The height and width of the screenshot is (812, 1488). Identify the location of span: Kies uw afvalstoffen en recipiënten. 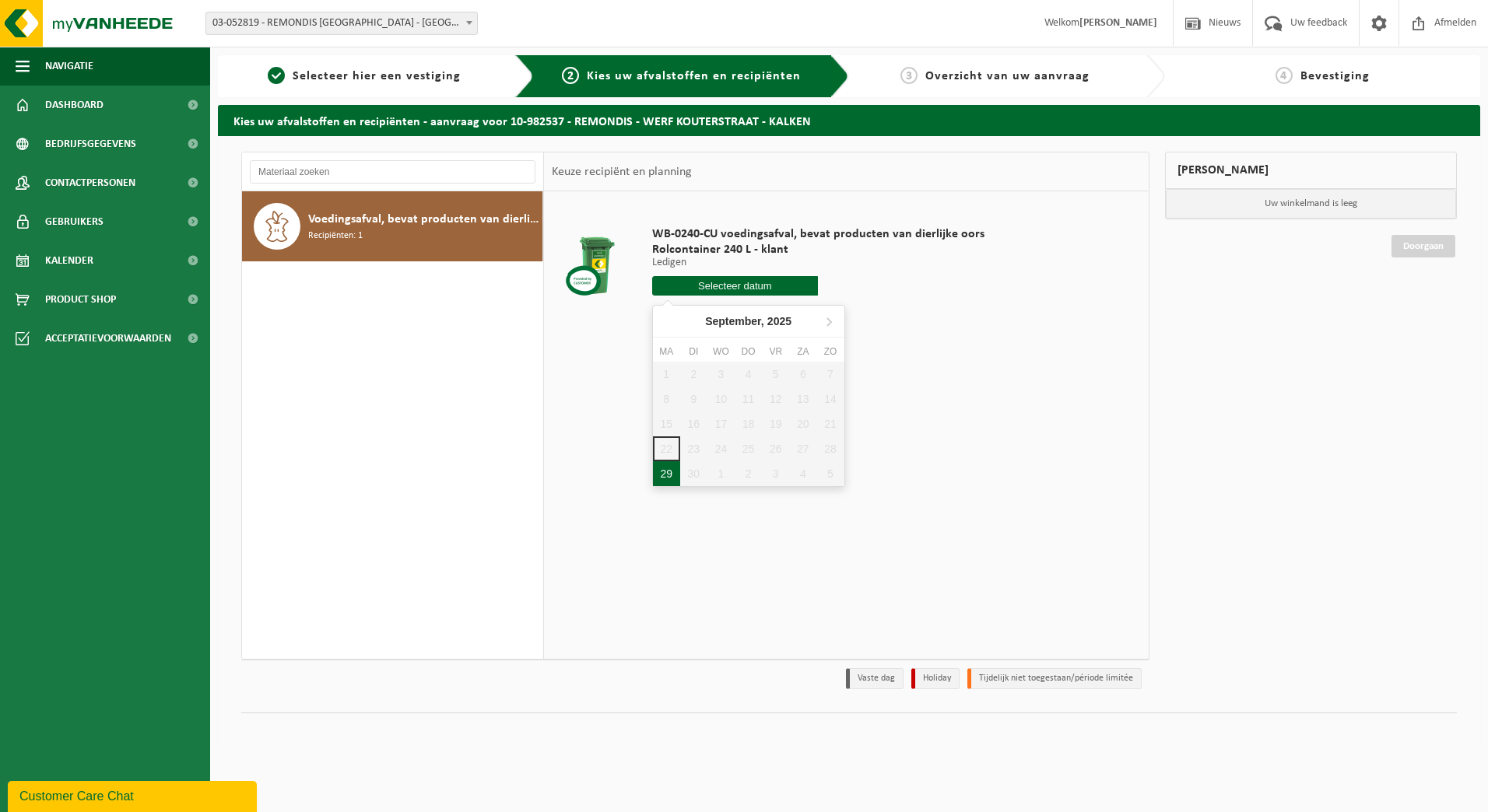
(693, 76).